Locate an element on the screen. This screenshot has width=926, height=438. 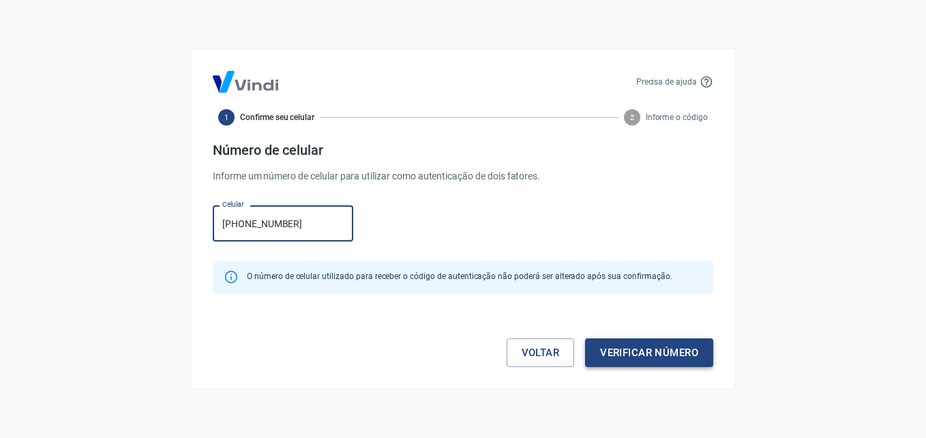
a: Voltar is located at coordinates (541, 352).